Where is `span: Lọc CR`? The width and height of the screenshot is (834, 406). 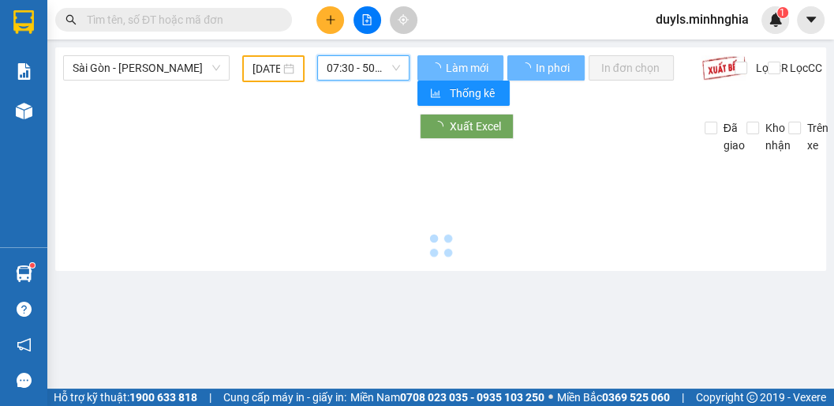 span: Lọc CR is located at coordinates (770, 68).